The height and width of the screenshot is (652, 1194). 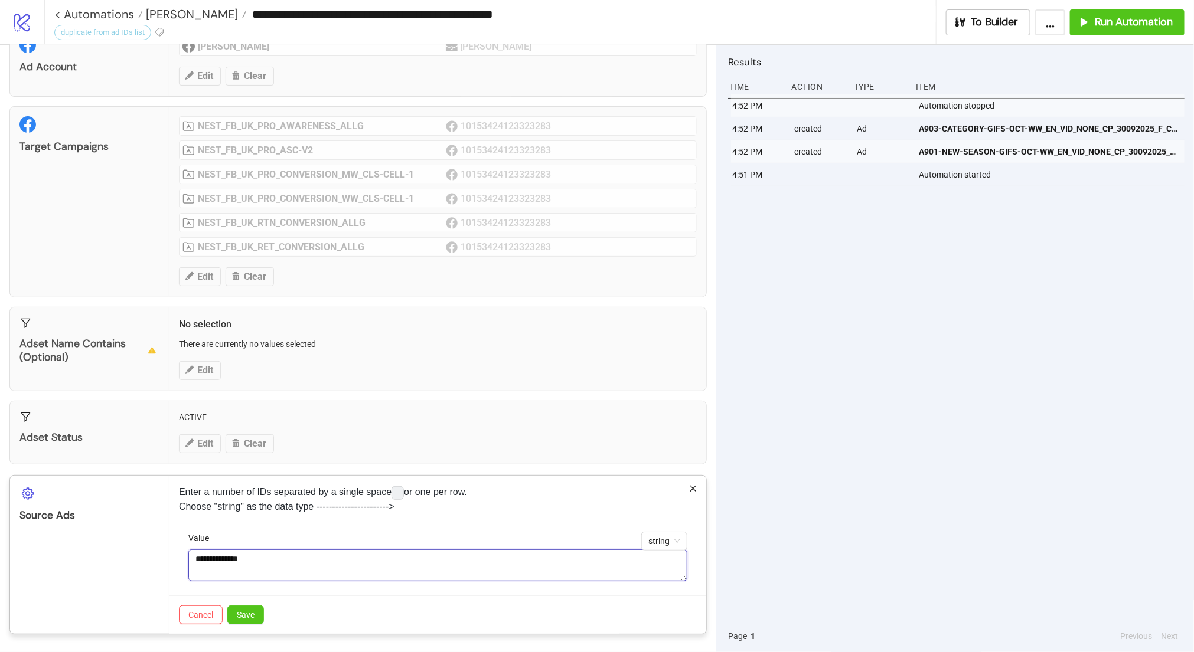 I want to click on a: < Automations, so click(x=99, y=14).